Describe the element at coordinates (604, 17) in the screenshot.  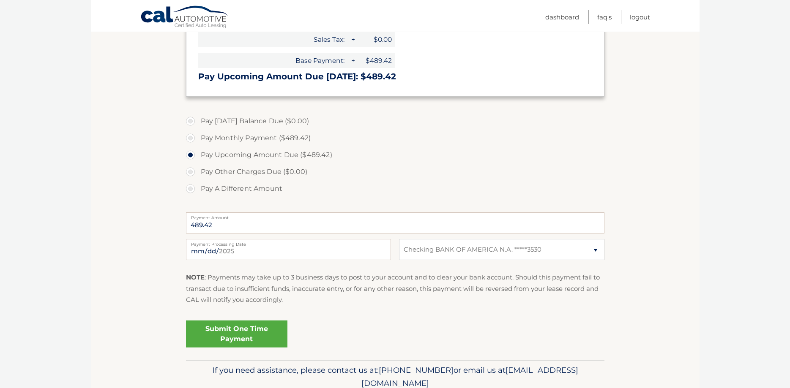
I see `a: FAQ's` at that location.